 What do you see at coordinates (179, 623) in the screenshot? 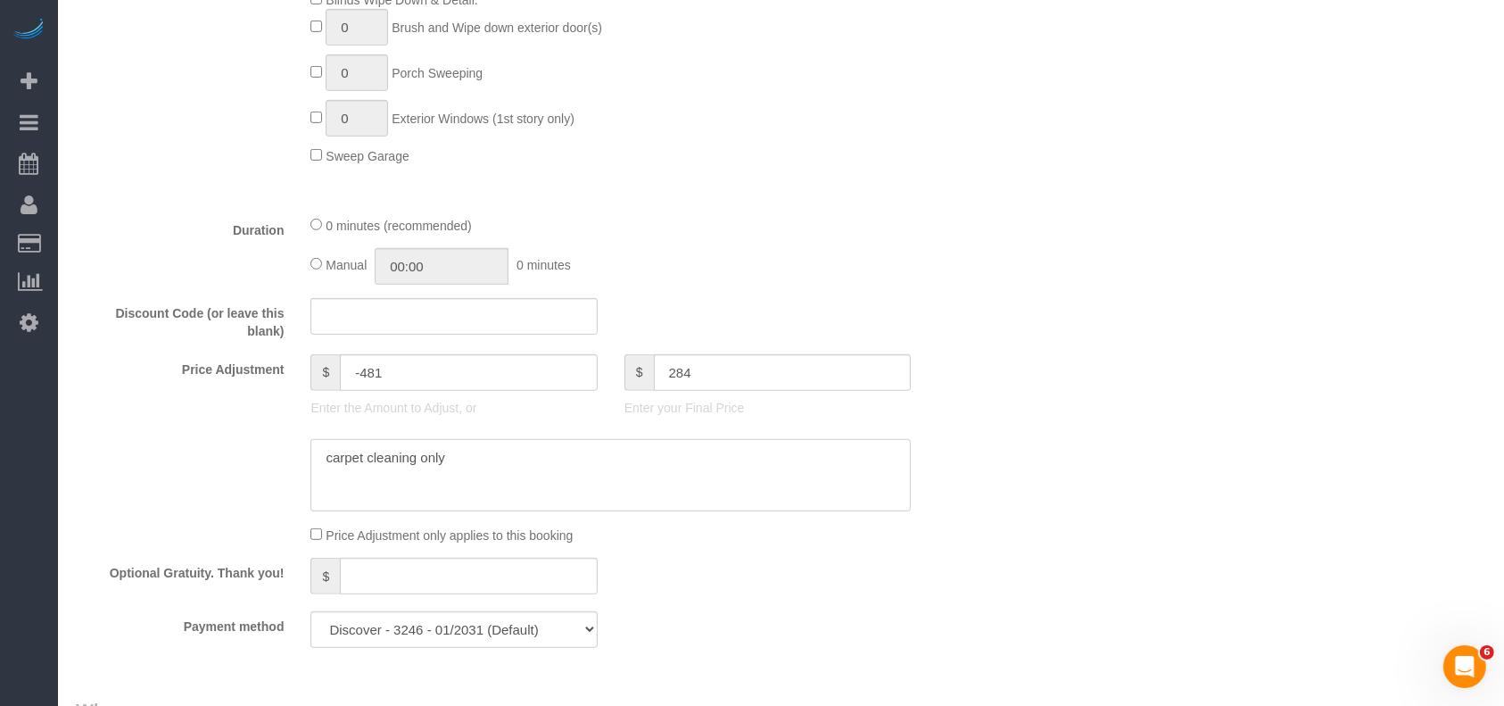
I see `label: Payment method` at bounding box center [179, 623].